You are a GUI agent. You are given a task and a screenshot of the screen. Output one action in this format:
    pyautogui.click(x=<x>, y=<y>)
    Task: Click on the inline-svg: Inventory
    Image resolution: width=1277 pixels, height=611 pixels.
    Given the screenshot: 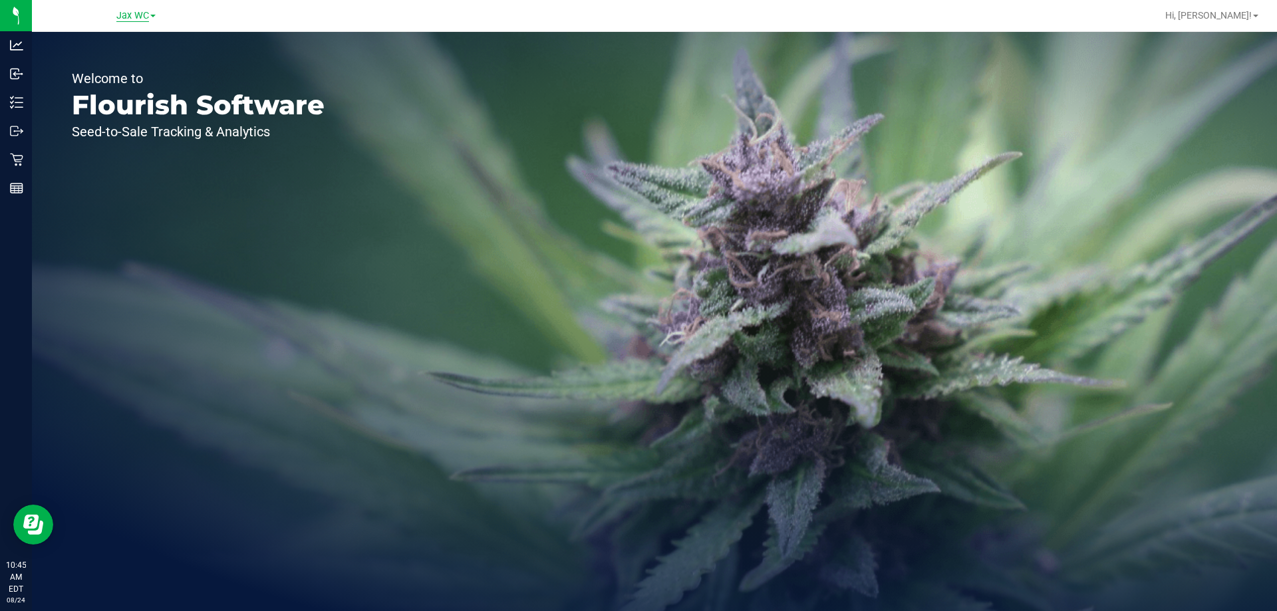 What is the action you would take?
    pyautogui.click(x=17, y=102)
    